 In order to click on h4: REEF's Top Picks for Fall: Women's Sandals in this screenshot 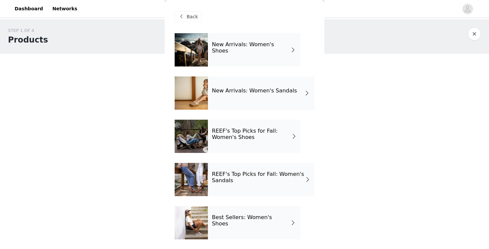, I will do `click(258, 177)`.